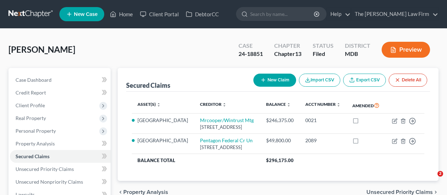 This screenshot has height=195, width=447. Describe the element at coordinates (408, 80) in the screenshot. I see `button: Delete All` at that location.